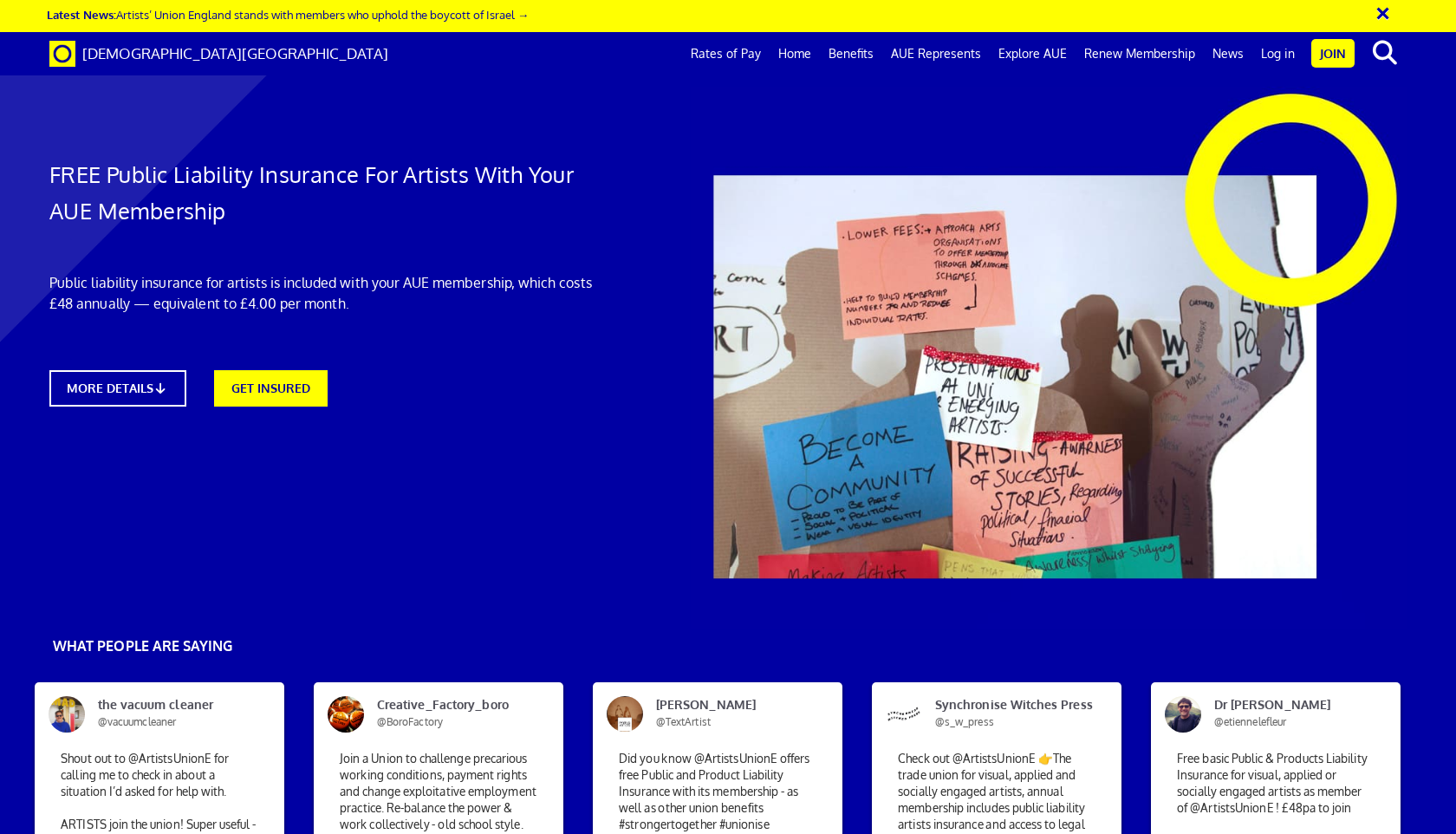 The height and width of the screenshot is (834, 1456). Describe the element at coordinates (168, 713) in the screenshot. I see `span: the vacuum cleaner` at that location.